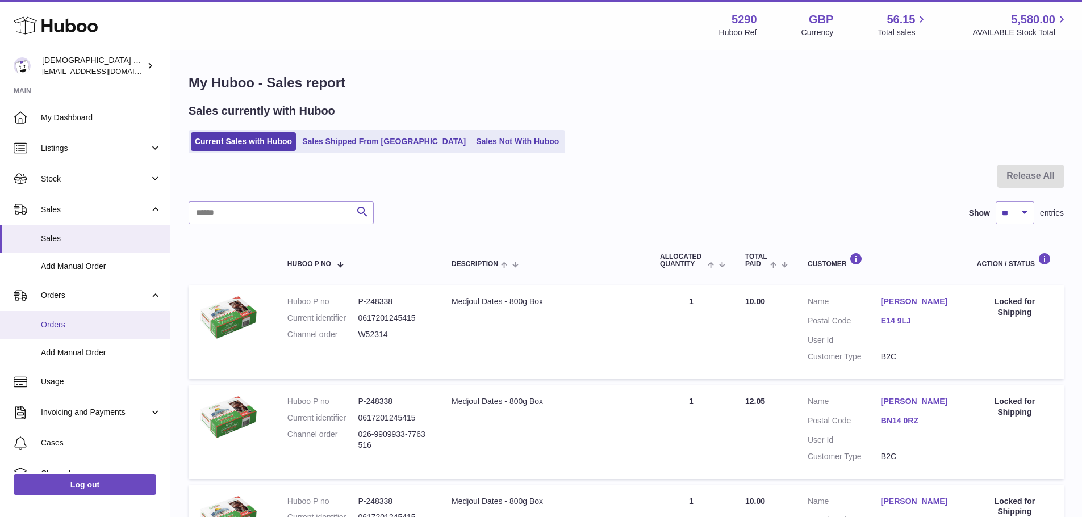 This screenshot has width=1082, height=517. What do you see at coordinates (95, 412) in the screenshot?
I see `span: Invoicing and Payments` at bounding box center [95, 412].